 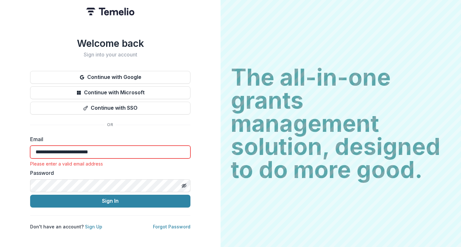 What do you see at coordinates (110, 201) in the screenshot?
I see `button: Sign In` at bounding box center [110, 201].